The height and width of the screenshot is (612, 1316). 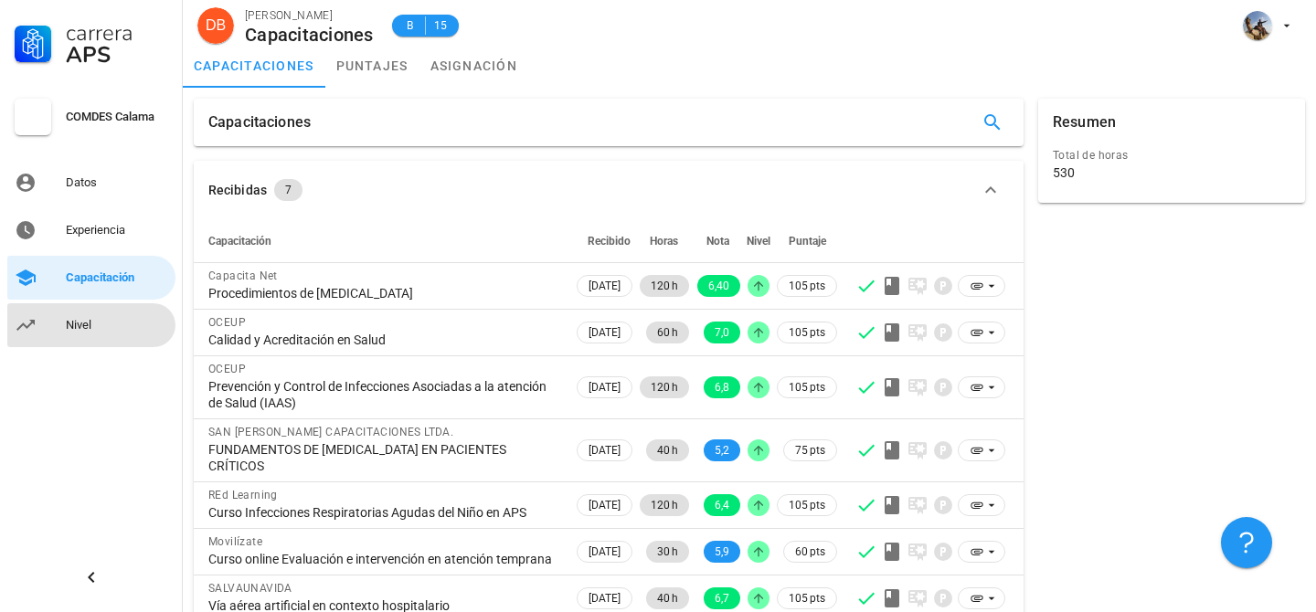 I want to click on span: 6,40, so click(x=718, y=286).